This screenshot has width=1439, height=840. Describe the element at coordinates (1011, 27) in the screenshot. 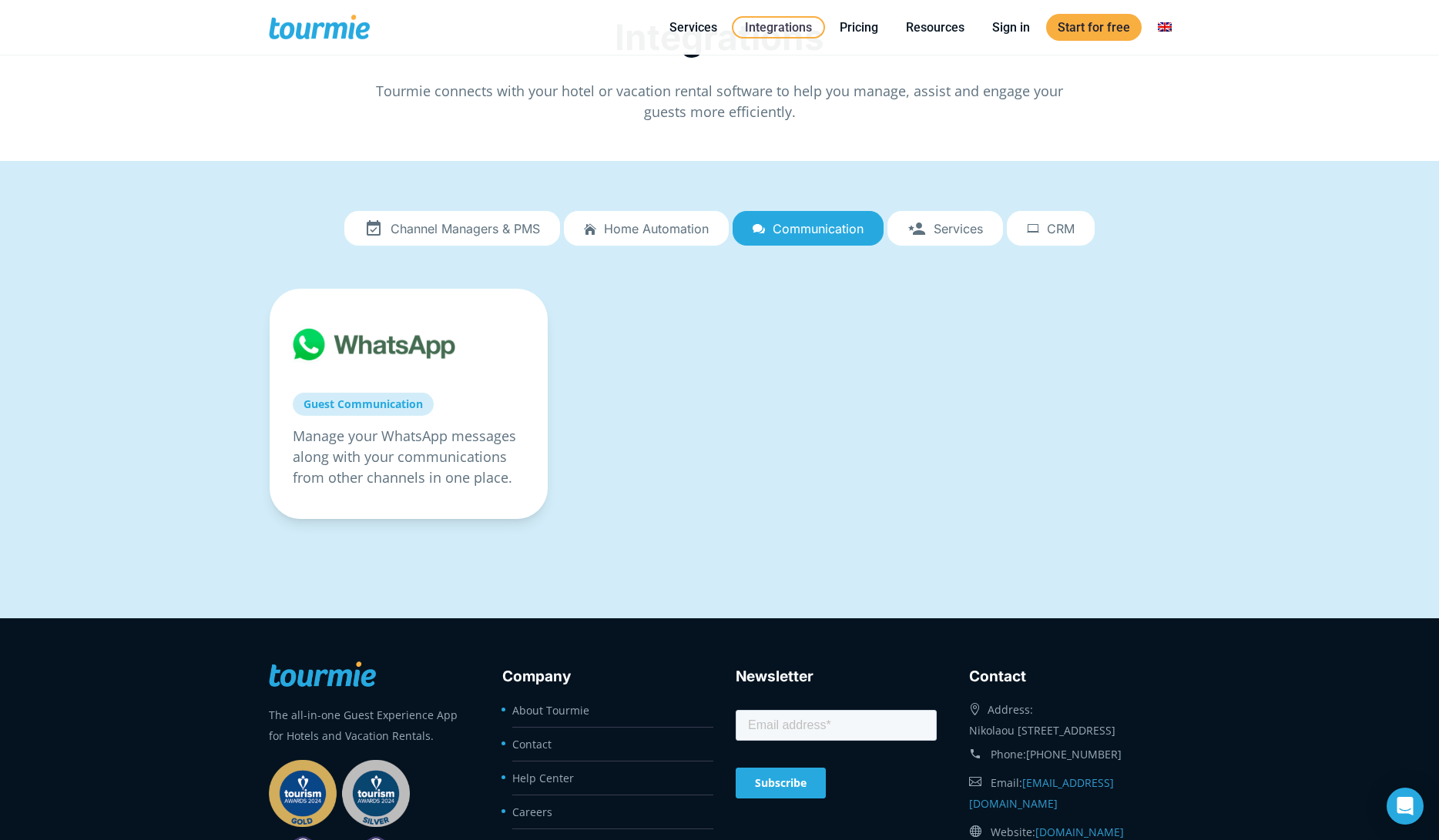

I see `a: Sign in` at that location.